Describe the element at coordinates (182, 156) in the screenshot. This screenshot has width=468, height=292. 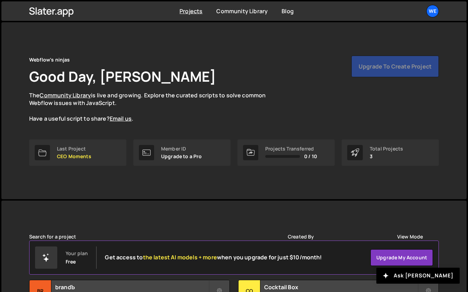
I see `p: Upgrade to a Pro` at that location.